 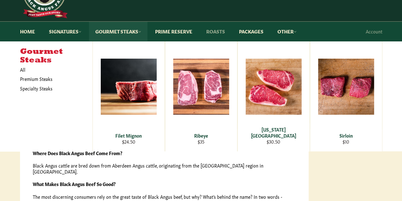 What do you see at coordinates (174, 31) in the screenshot?
I see `a: Prime Reserve` at bounding box center [174, 31].